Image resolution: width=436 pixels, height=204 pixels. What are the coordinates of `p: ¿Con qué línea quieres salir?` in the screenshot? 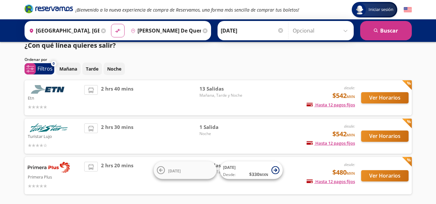 It's located at (70, 45).